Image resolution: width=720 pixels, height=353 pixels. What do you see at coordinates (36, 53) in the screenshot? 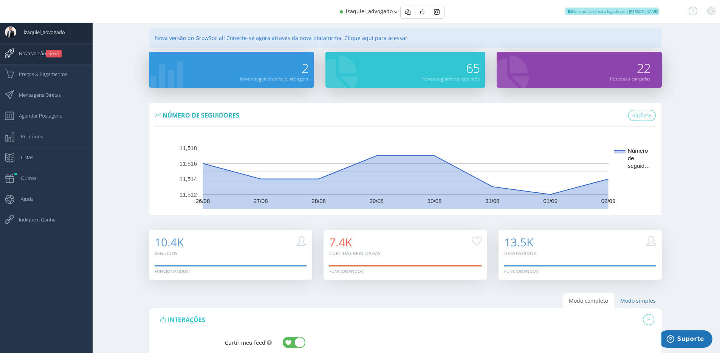
I see `span: Nova versão` at bounding box center [36, 53].